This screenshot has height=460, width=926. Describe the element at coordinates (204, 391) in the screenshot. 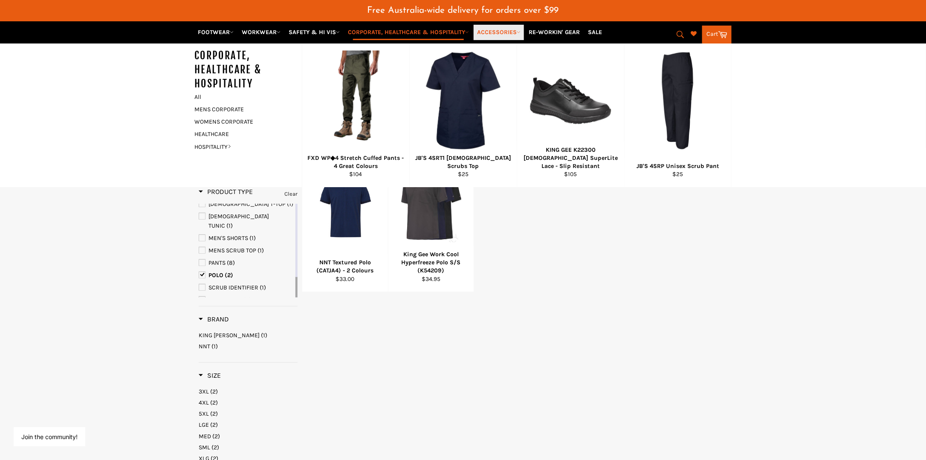

I see `span: 3XL` at that location.